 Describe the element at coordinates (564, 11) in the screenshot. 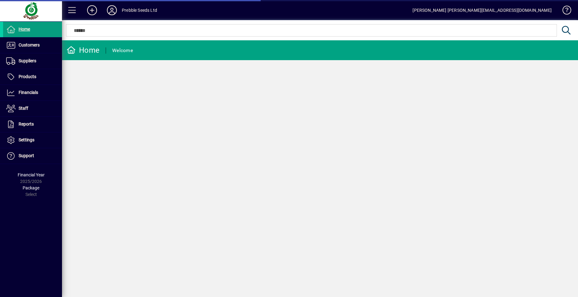

I see `a: Knowledge Base` at that location.